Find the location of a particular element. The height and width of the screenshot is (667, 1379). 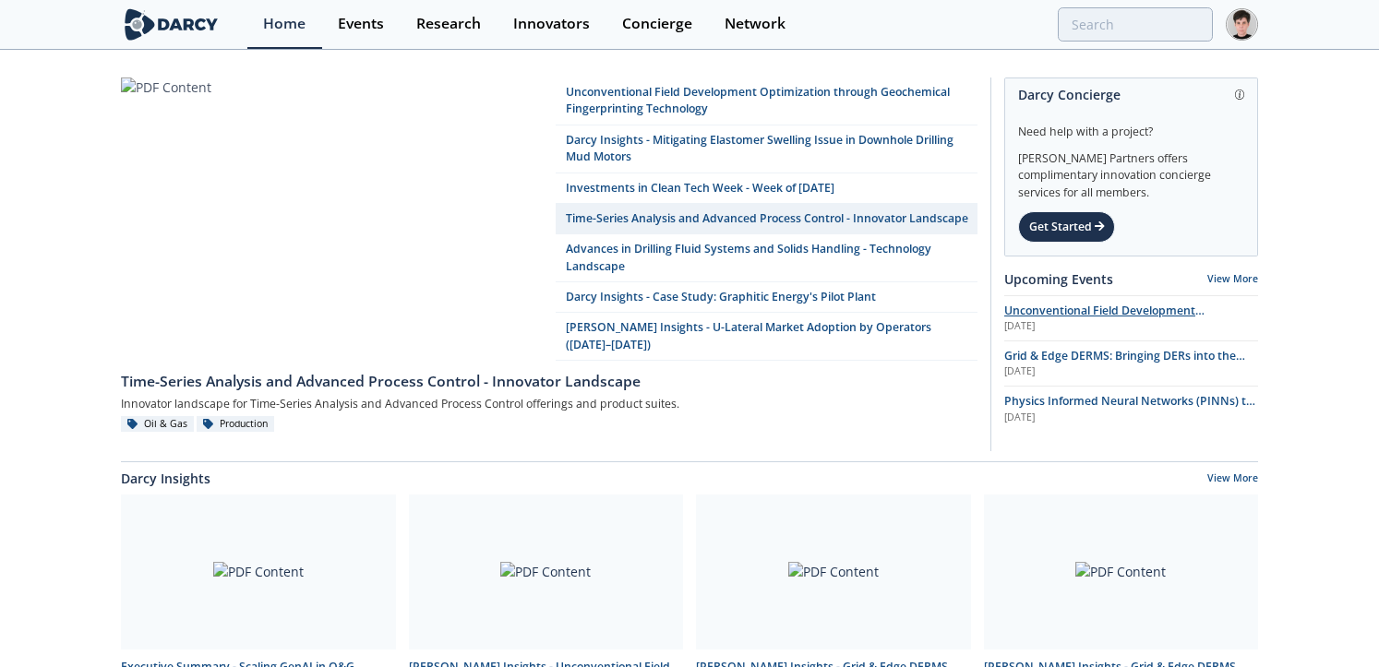

div: Oil & Gas is located at coordinates (157, 425).